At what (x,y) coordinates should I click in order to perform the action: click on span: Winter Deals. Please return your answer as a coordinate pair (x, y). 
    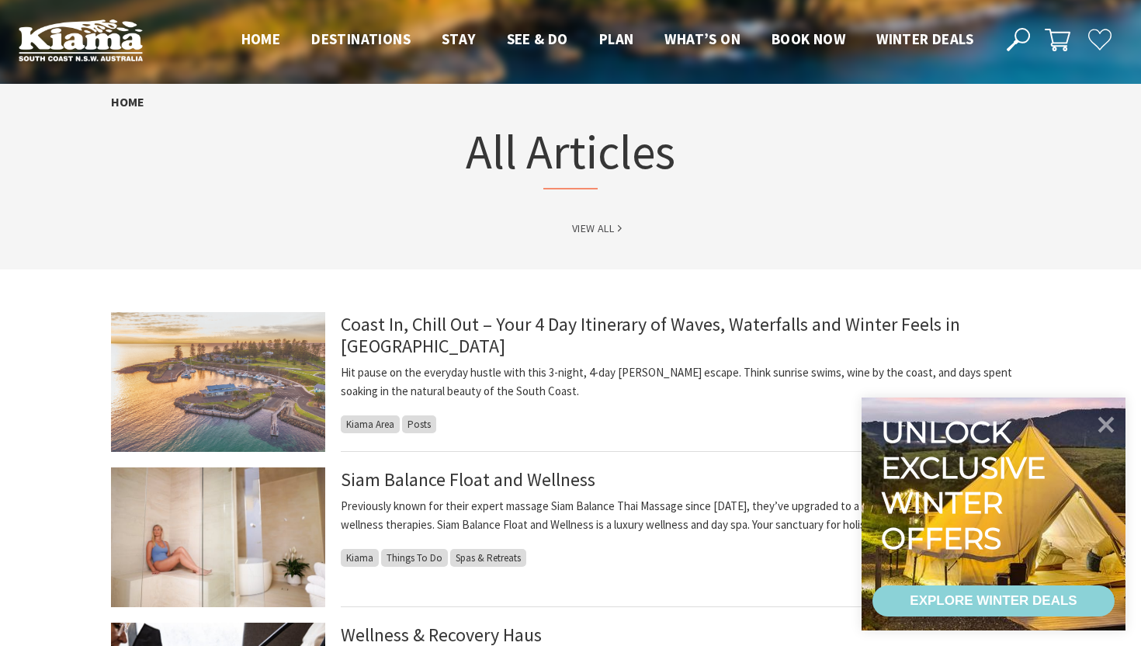
    Looking at the image, I should click on (924, 39).